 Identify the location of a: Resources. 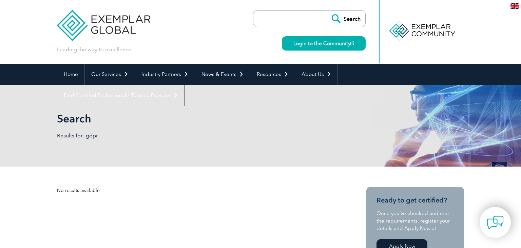
(272, 74).